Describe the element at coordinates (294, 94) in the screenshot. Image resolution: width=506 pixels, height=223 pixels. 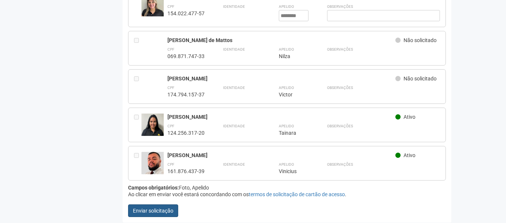
I see `div: Victor` at that location.